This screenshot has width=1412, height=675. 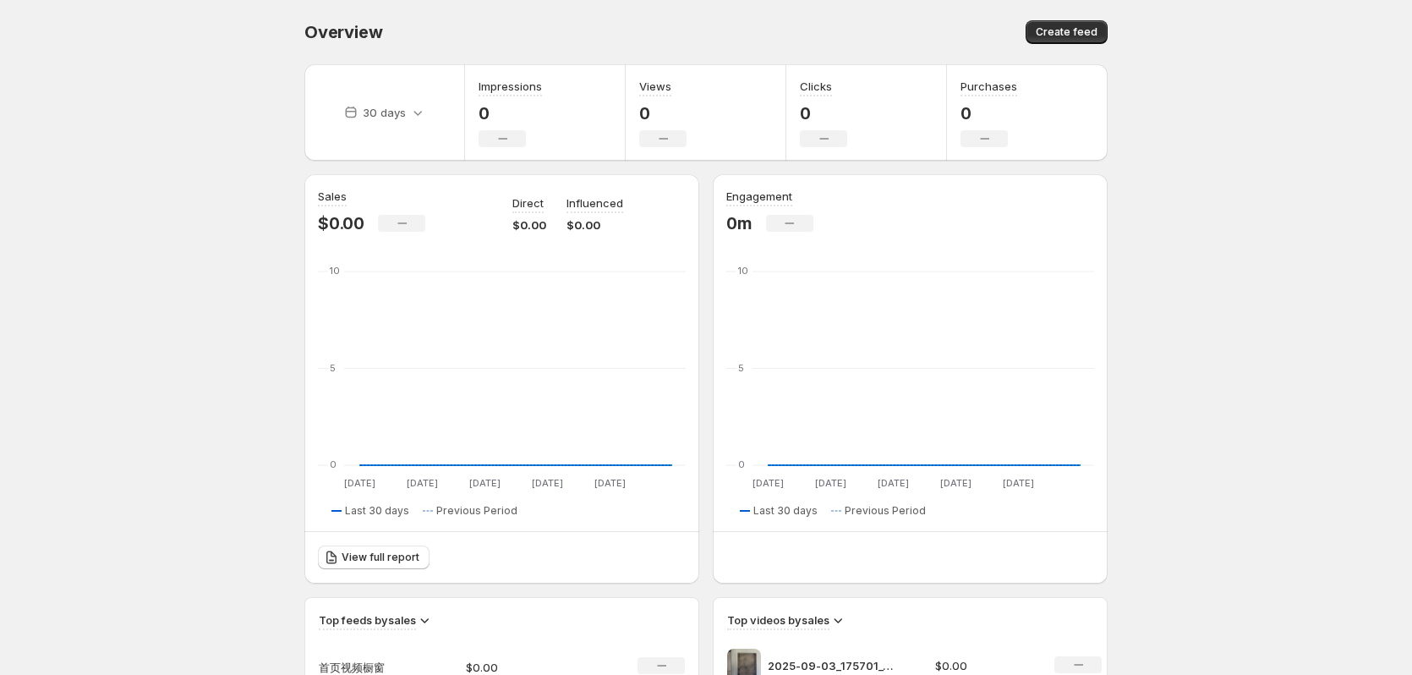 I want to click on span: View full report, so click(x=381, y=557).